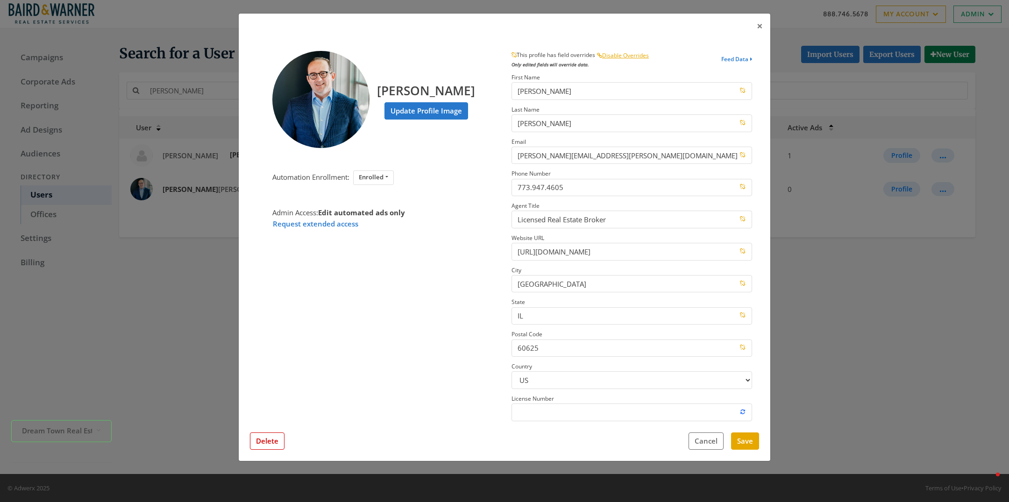 The image size is (1009, 502). Describe the element at coordinates (361, 212) in the screenshot. I see `strong: Edit automated ads only` at that location.